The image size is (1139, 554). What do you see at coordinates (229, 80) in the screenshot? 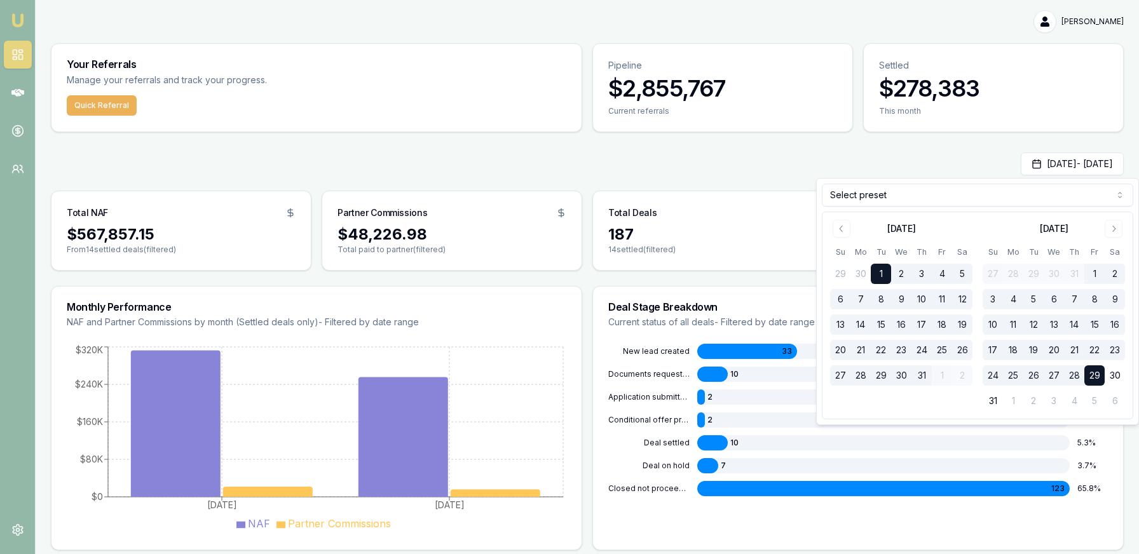
I see `p: Manage your referrals and track your progress.` at bounding box center [229, 80].